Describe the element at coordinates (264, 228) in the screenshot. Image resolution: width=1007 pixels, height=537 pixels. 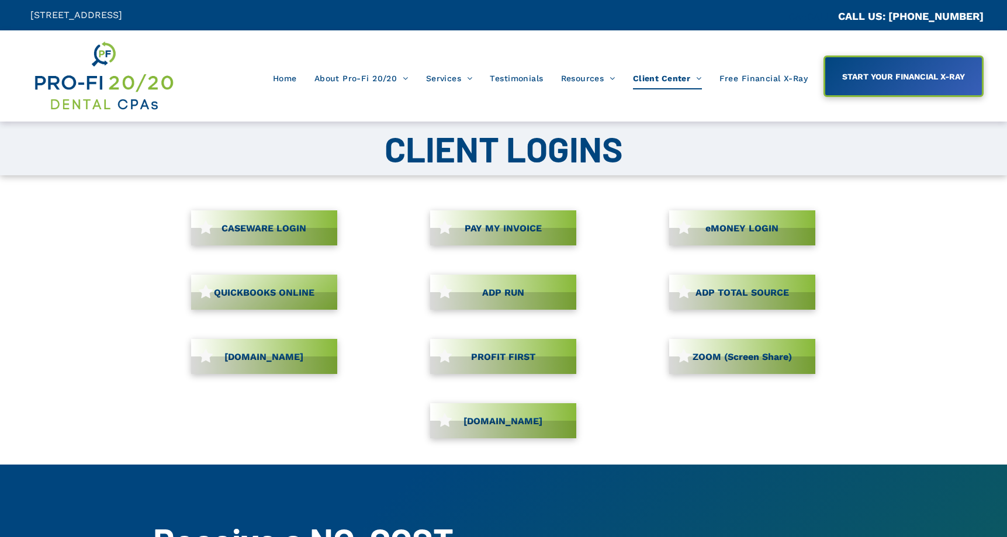
I see `span: CASEWARE LOGIN` at that location.